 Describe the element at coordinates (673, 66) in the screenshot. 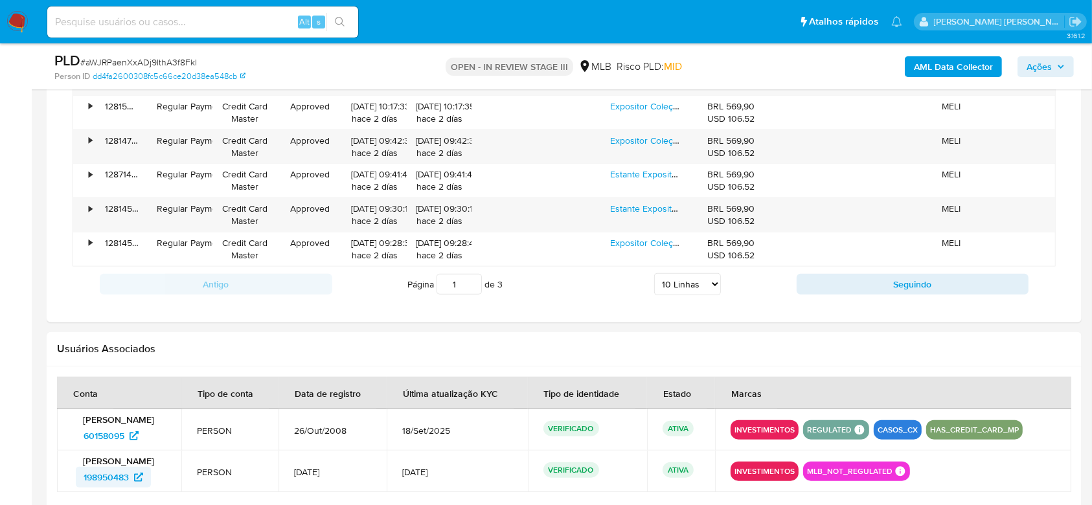

I see `span: MID` at that location.